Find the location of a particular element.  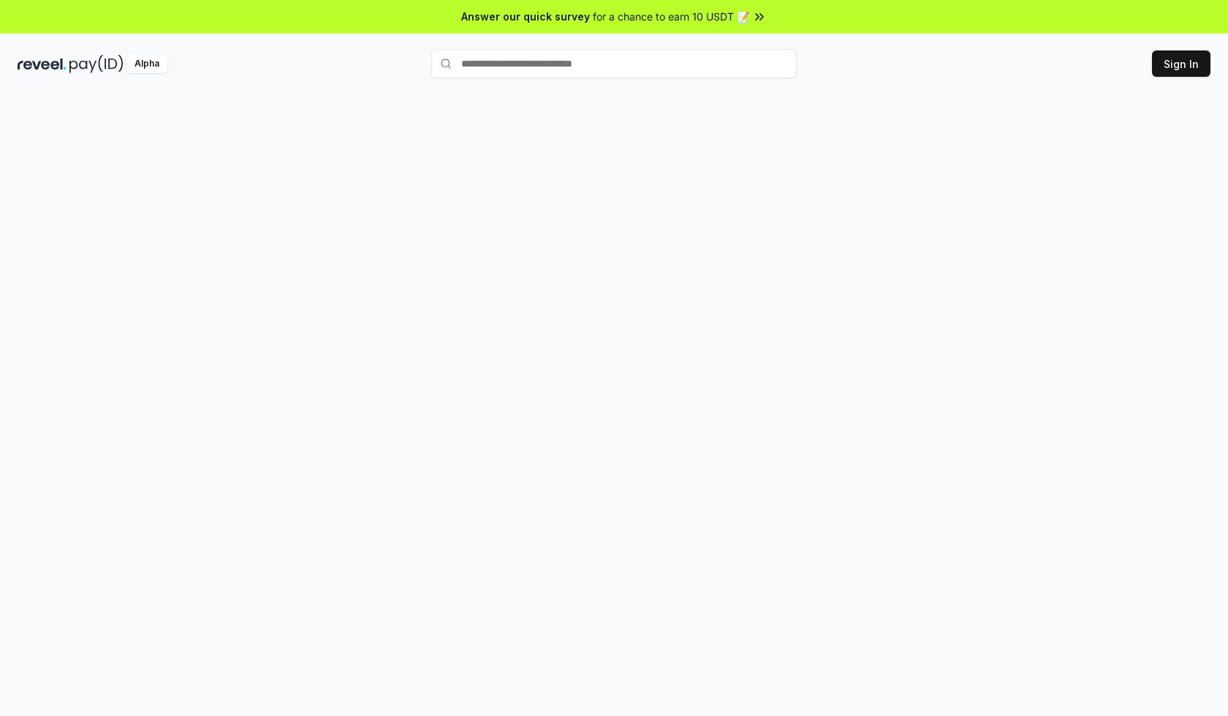

img: pay_id is located at coordinates (97, 64).